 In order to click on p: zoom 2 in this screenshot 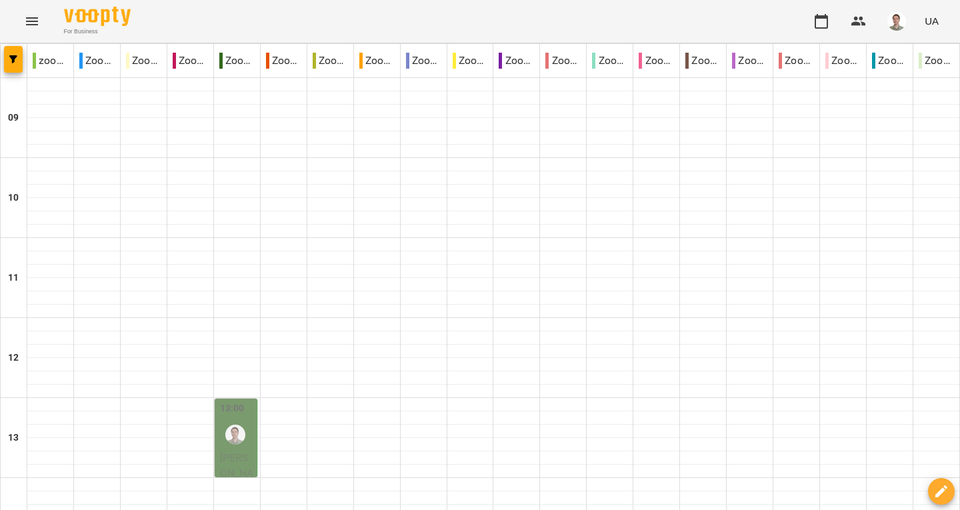, I will do `click(50, 61)`.